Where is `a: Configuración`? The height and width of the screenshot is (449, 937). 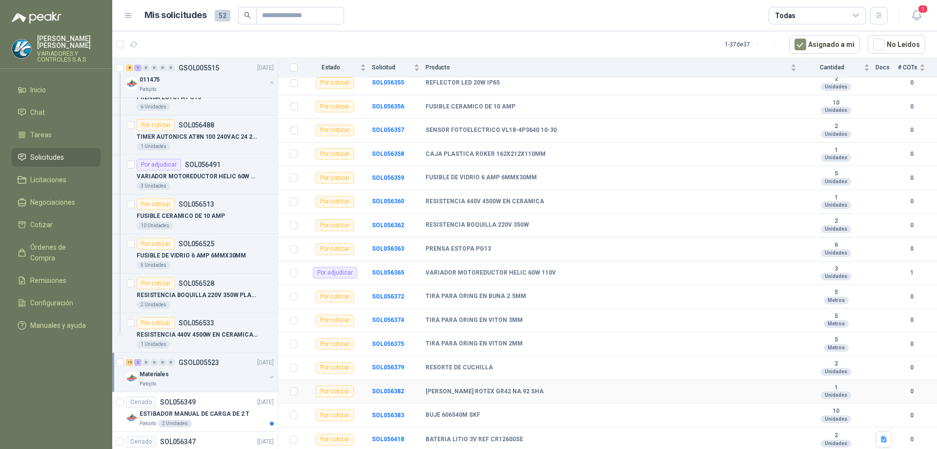 a: Configuración is located at coordinates (56, 303).